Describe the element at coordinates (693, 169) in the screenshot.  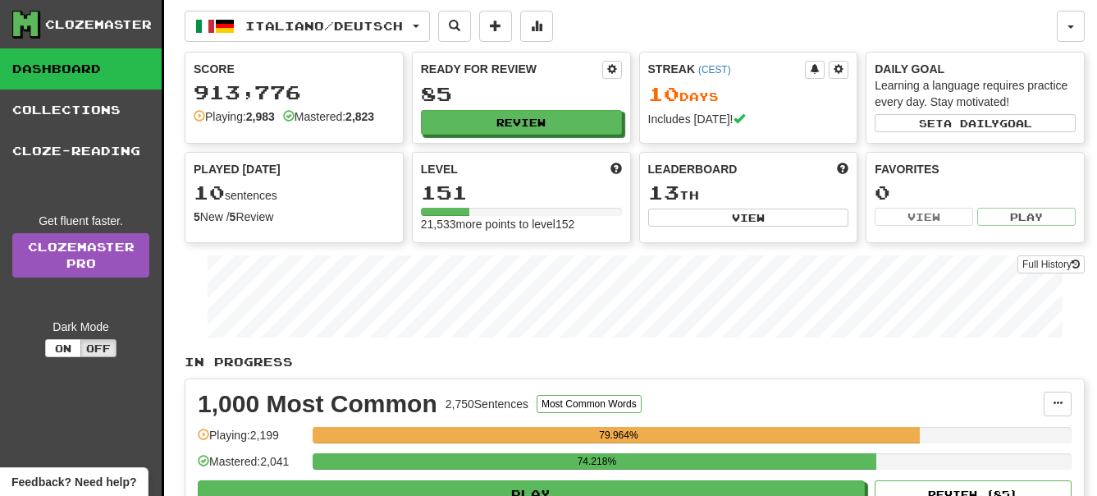
I see `span: Leaderboard` at that location.